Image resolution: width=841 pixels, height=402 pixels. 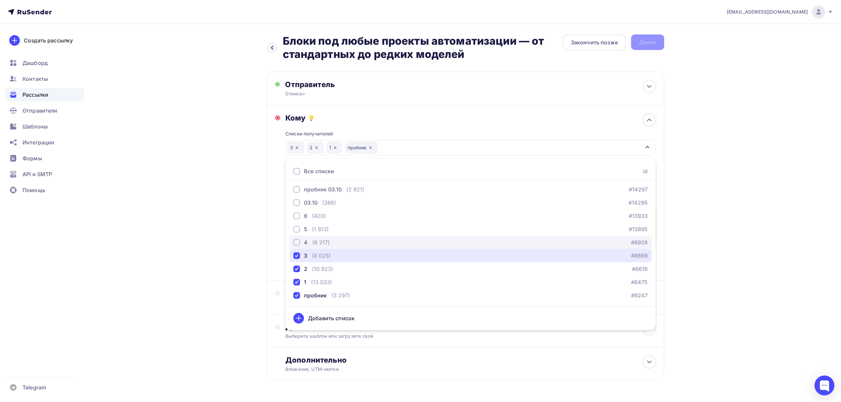 I want to click on div: (3 297), so click(x=341, y=295).